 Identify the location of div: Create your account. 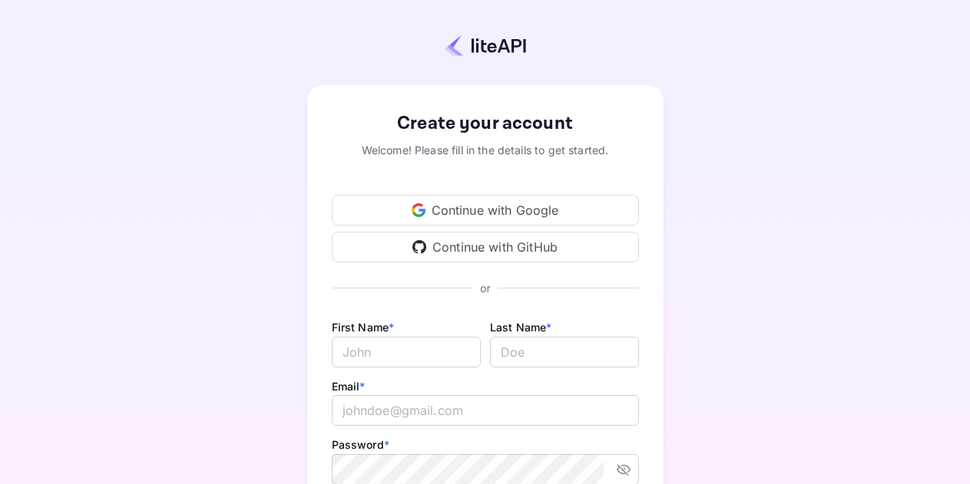
(485, 124).